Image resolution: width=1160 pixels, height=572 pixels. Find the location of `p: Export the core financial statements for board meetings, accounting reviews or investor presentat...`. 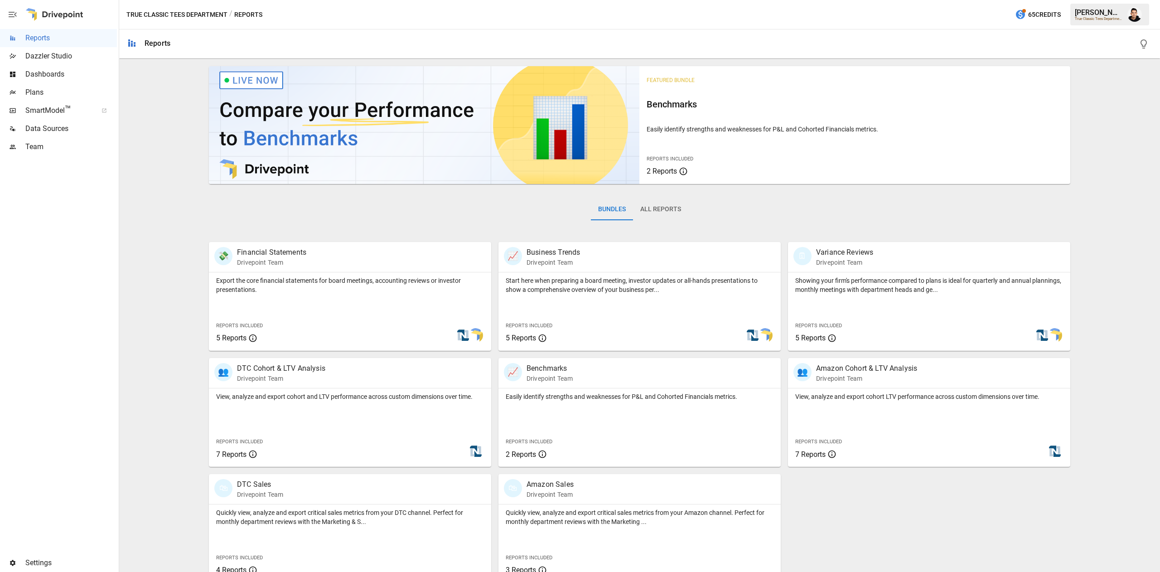

p: Export the core financial statements for board meetings, accounting reviews or investor presentat... is located at coordinates (350, 285).